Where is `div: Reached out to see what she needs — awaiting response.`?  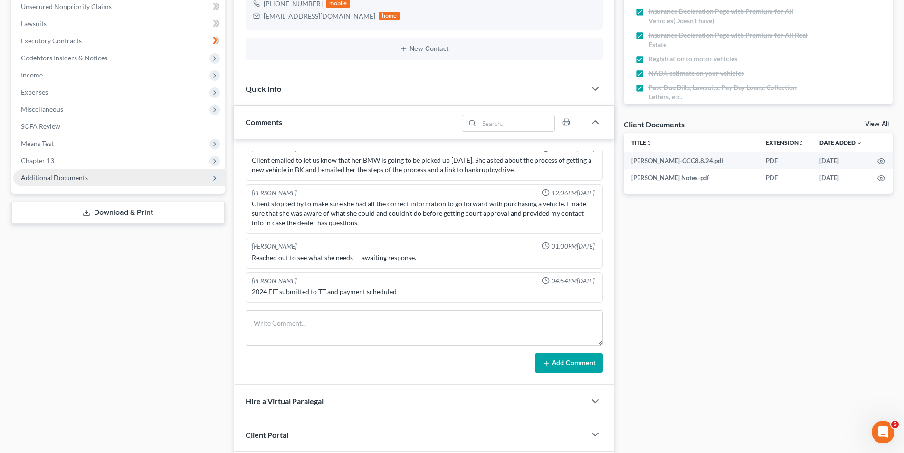 div: Reached out to see what she needs — awaiting response. is located at coordinates (424, 257).